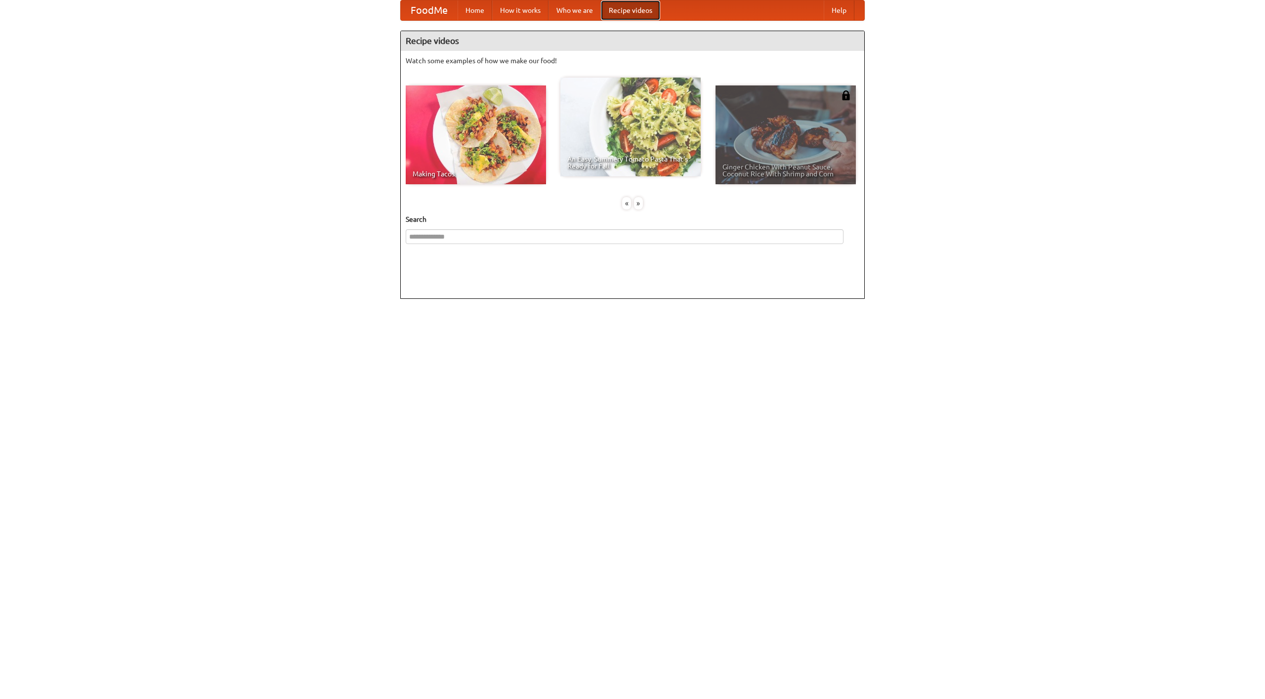 The height and width of the screenshot is (699, 1265). What do you see at coordinates (633, 41) in the screenshot?
I see `h4: Recipe videos` at bounding box center [633, 41].